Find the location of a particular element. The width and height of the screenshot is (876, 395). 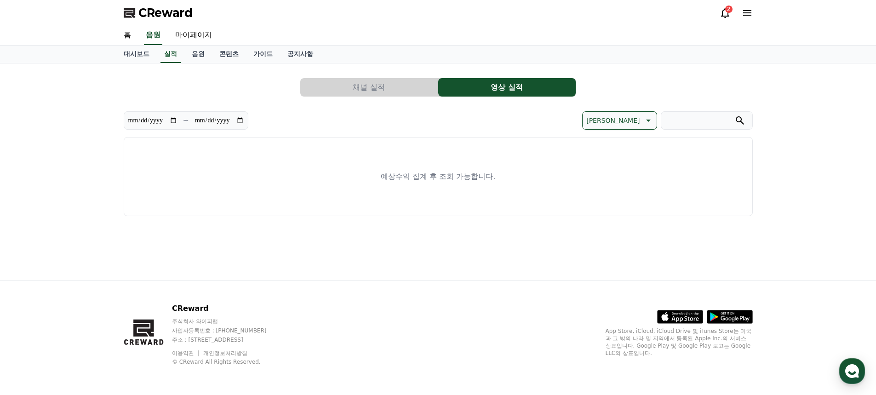

a: 공지사항 is located at coordinates (300, 54).